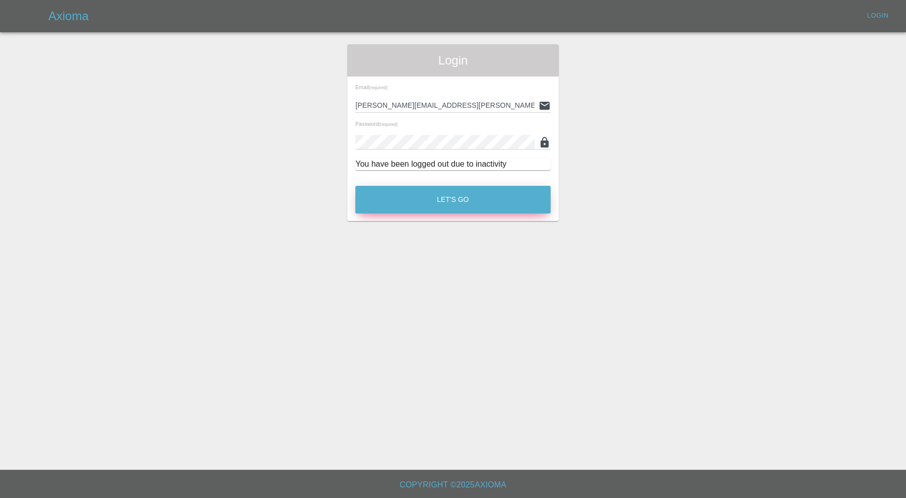  What do you see at coordinates (453, 60) in the screenshot?
I see `span: Login` at bounding box center [453, 60].